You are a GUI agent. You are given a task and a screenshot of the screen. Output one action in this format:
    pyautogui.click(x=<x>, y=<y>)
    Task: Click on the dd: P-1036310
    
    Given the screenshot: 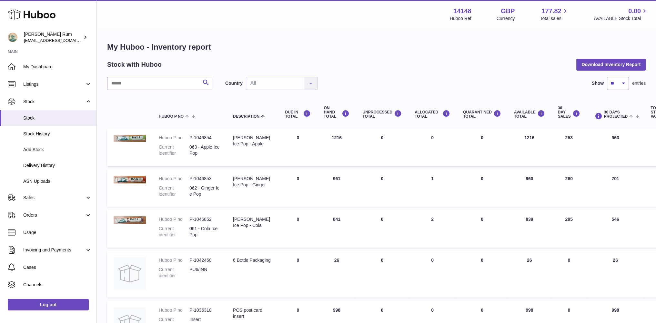 What is the action you would take?
    pyautogui.click(x=205, y=310)
    